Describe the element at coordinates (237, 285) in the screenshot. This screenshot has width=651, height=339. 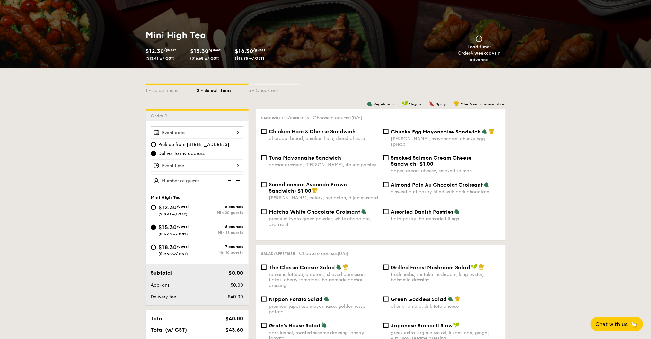
I see `span: $0.00` at that location.